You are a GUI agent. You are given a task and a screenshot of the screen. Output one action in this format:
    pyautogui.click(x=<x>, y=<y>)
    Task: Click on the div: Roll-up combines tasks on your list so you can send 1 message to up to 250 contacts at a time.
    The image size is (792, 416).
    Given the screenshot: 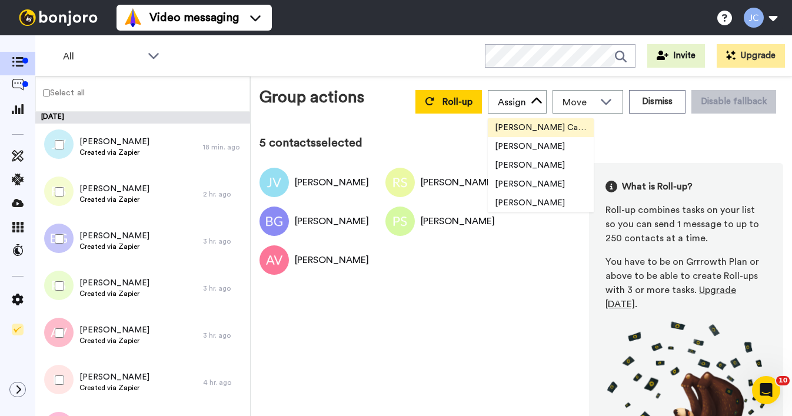 What is the action you would take?
    pyautogui.click(x=686, y=224)
    